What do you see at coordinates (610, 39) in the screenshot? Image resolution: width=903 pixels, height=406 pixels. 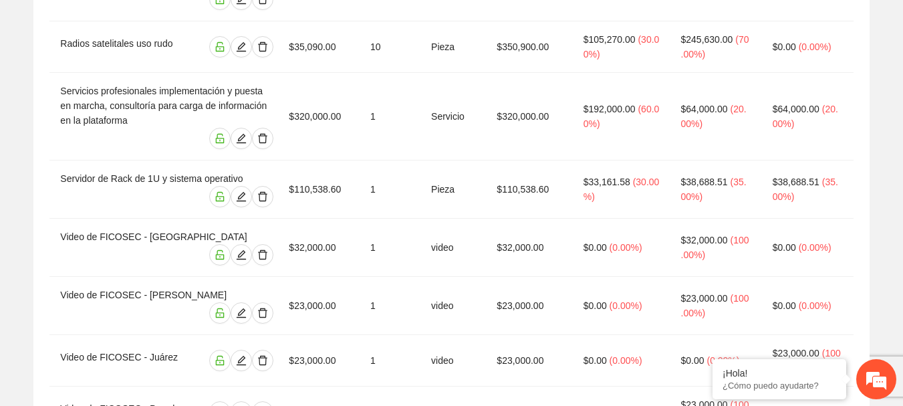 I see `span: $105,270.00` at bounding box center [610, 39].